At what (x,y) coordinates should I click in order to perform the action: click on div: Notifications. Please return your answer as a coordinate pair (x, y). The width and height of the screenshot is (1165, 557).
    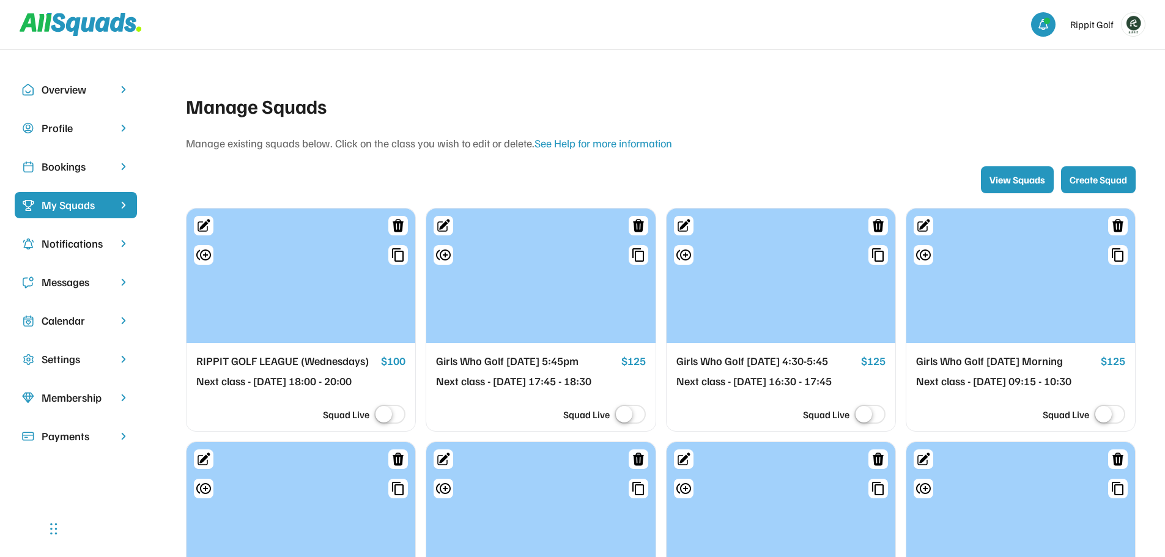
    Looking at the image, I should click on (76, 243).